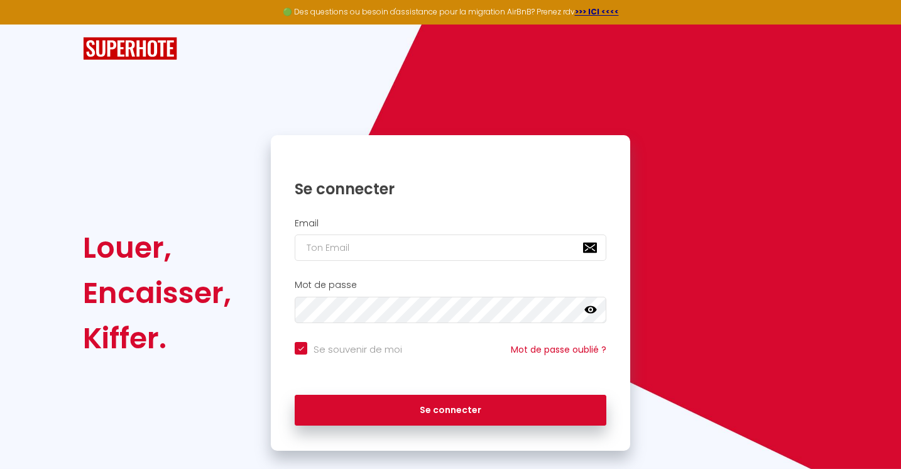 Image resolution: width=901 pixels, height=469 pixels. I want to click on h2: Mot de passe, so click(451, 285).